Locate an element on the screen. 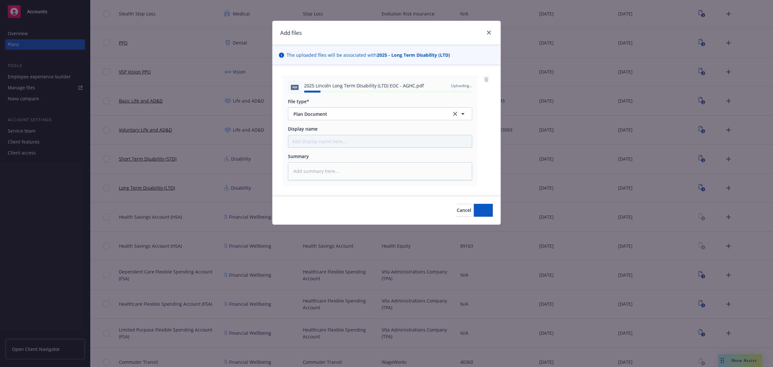  a: remove is located at coordinates (486, 79).